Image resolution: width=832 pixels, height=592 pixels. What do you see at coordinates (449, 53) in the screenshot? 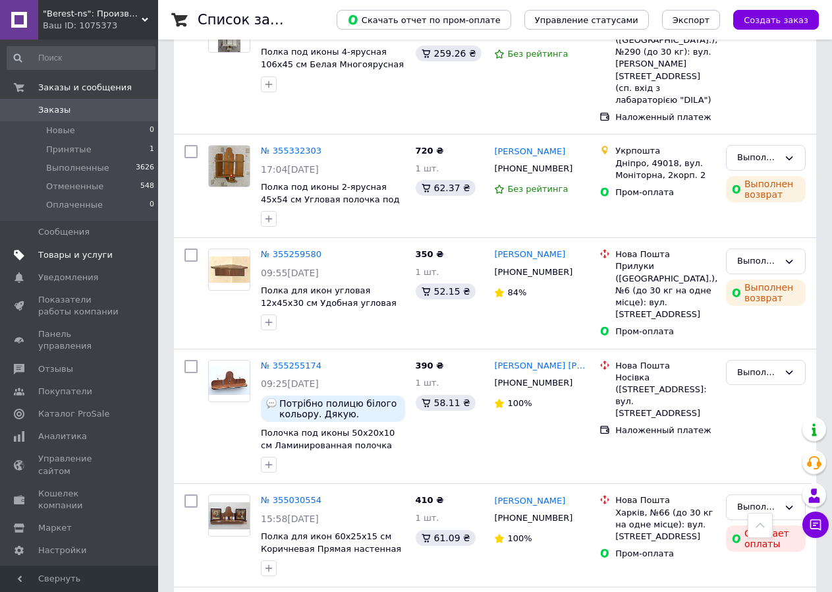
I see `div: 259.26 ₴` at bounding box center [449, 53].